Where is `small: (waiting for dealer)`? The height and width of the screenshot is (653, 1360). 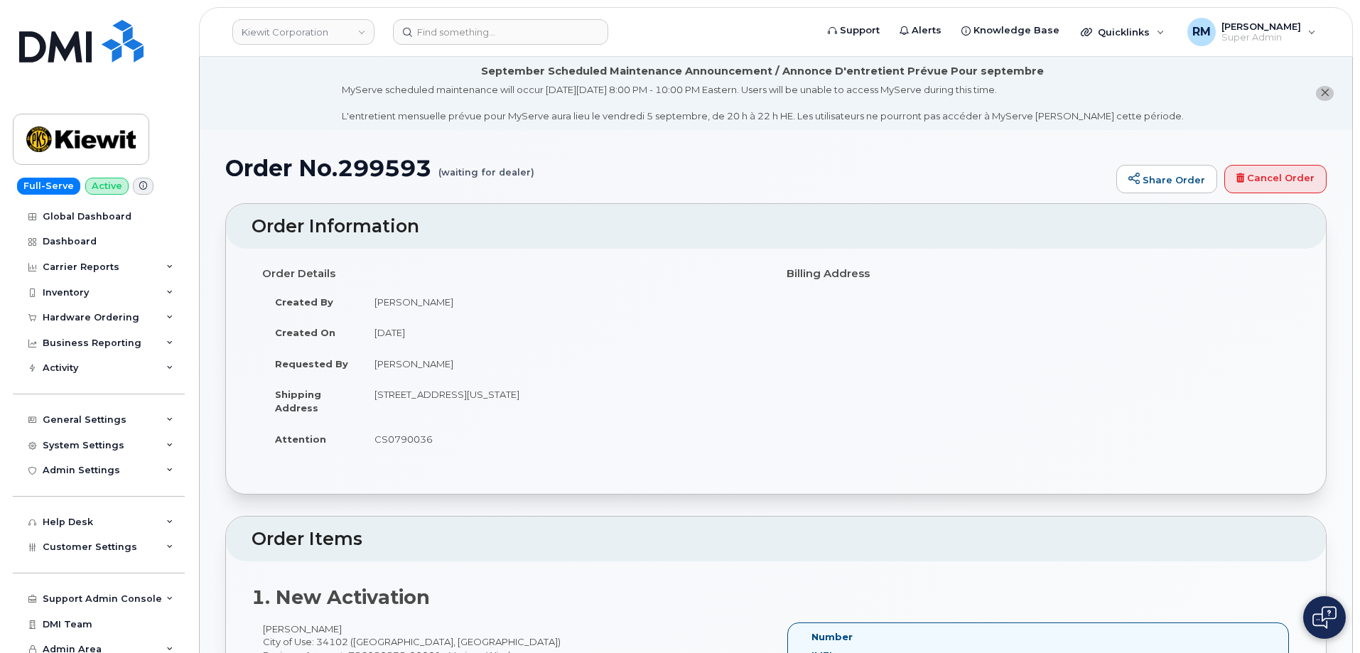
small: (waiting for dealer) is located at coordinates (486, 166).